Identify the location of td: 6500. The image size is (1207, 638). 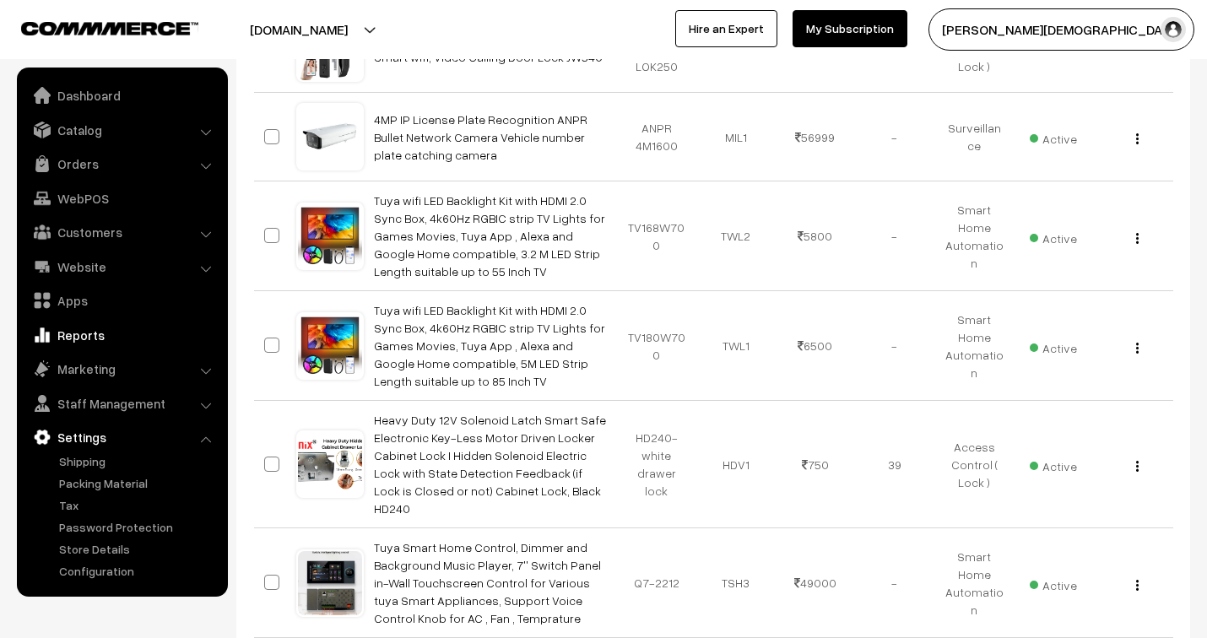
(815, 346).